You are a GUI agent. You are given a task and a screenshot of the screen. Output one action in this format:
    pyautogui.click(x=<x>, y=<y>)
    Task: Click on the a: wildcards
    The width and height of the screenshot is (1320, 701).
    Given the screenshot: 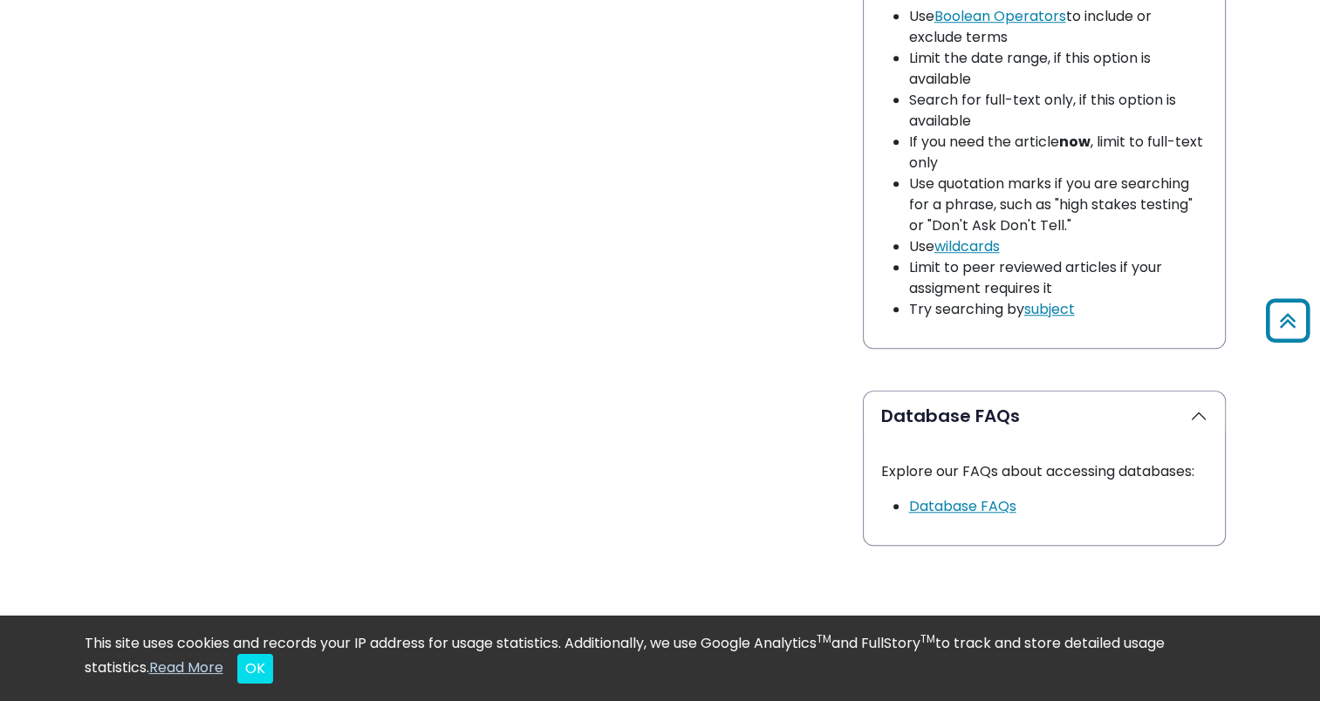 What is the action you would take?
    pyautogui.click(x=967, y=246)
    